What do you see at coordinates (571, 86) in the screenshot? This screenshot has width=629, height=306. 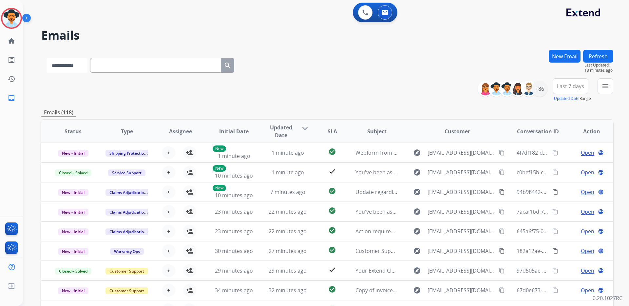 I see `button: Last 7 days` at bounding box center [571, 86].